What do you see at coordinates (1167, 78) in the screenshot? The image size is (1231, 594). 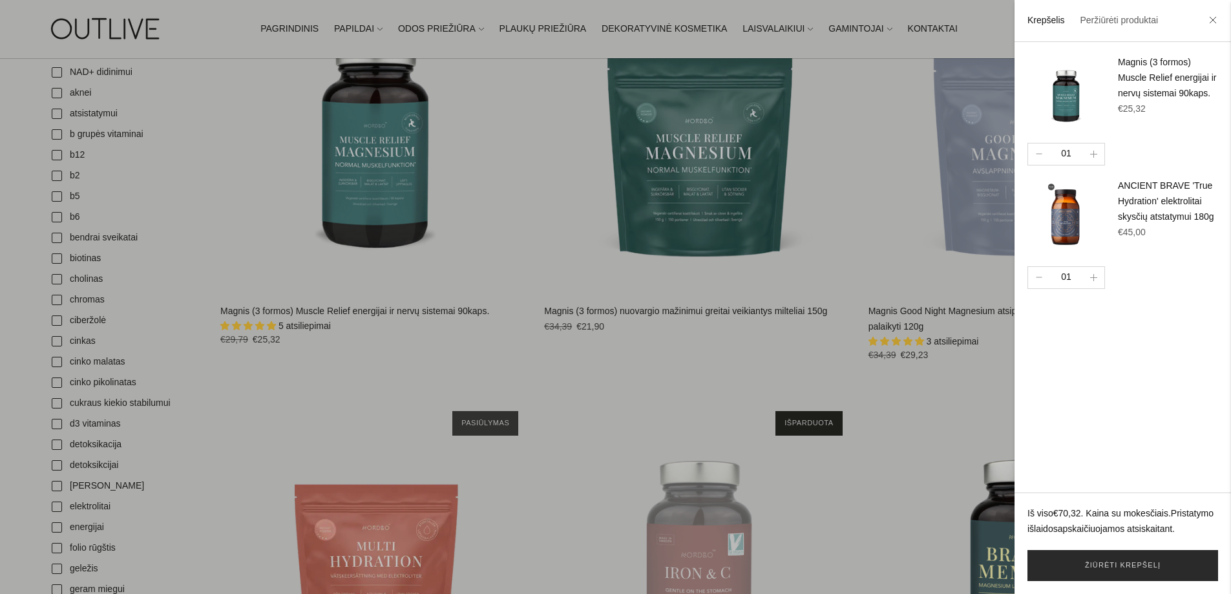 I see `a: Magnis (3 formos) Muscle Relief energijai ir nervų sistemai 90kaps.` at bounding box center [1167, 78].